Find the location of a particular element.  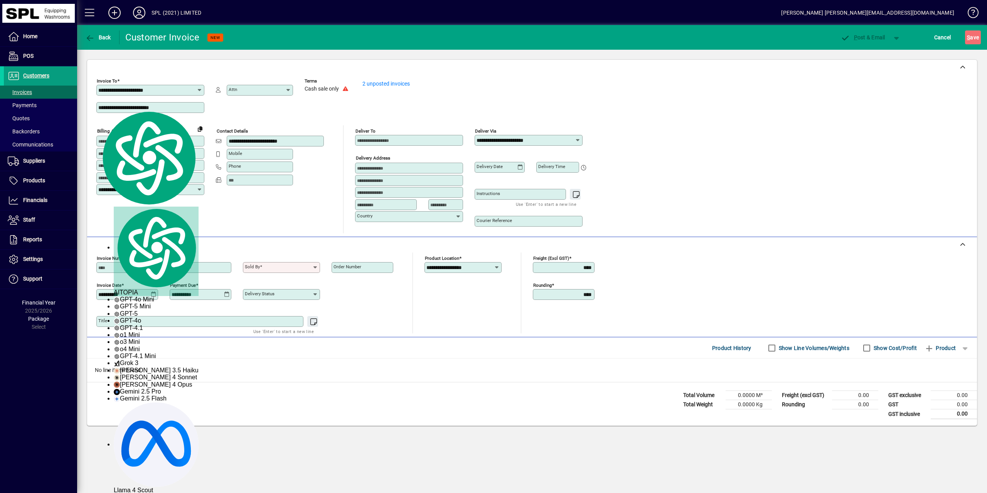

a: Knowledge Base is located at coordinates (969, 14).